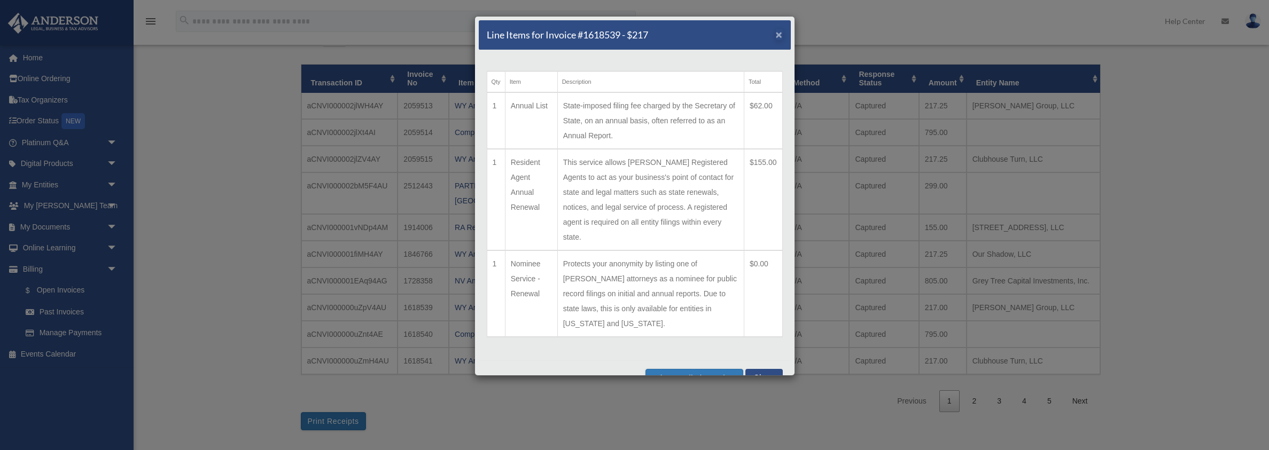 The width and height of the screenshot is (1269, 450). Describe the element at coordinates (531, 294) in the screenshot. I see `td: Nominee Service - Renewal` at that location.